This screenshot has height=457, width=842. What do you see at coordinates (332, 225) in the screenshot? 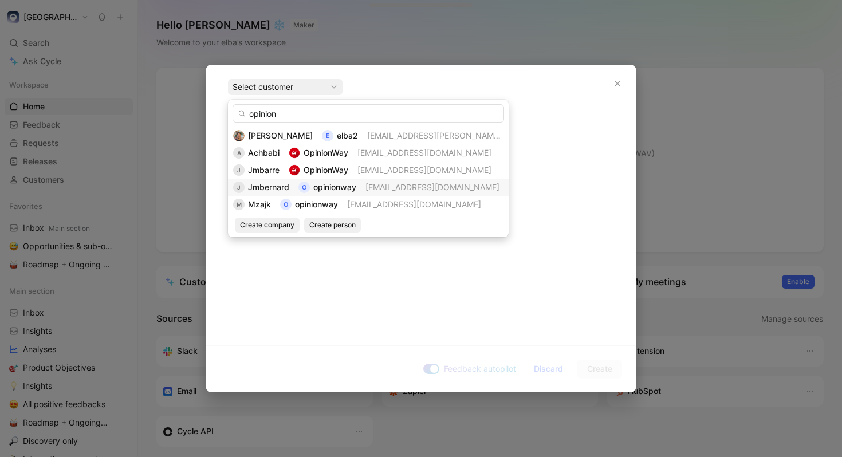
I see `button: Create person` at bounding box center [332, 225].